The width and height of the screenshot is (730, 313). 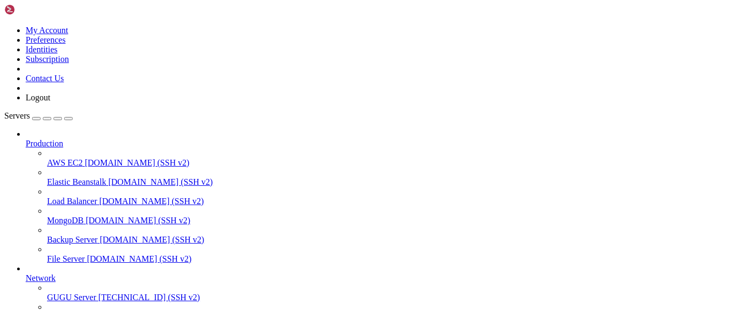 I want to click on span: MongoDB, so click(x=65, y=220).